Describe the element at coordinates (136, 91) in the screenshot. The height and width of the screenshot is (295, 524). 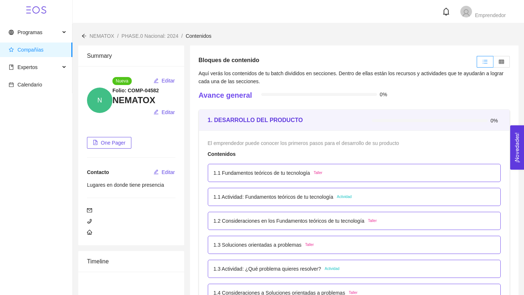
I see `strong: Folio: COMP-04582` at that location.